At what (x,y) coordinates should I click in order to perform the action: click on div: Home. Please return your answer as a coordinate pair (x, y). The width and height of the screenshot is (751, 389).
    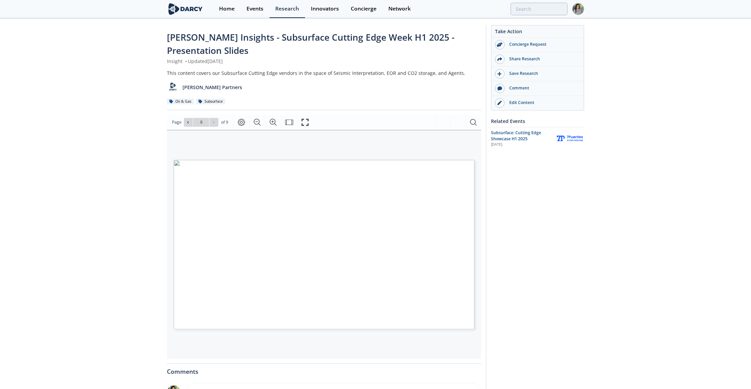
    Looking at the image, I should click on (227, 9).